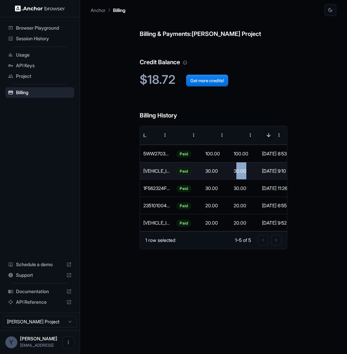 The width and height of the screenshot is (347, 354). I want to click on h2: $18.72, so click(213, 80).